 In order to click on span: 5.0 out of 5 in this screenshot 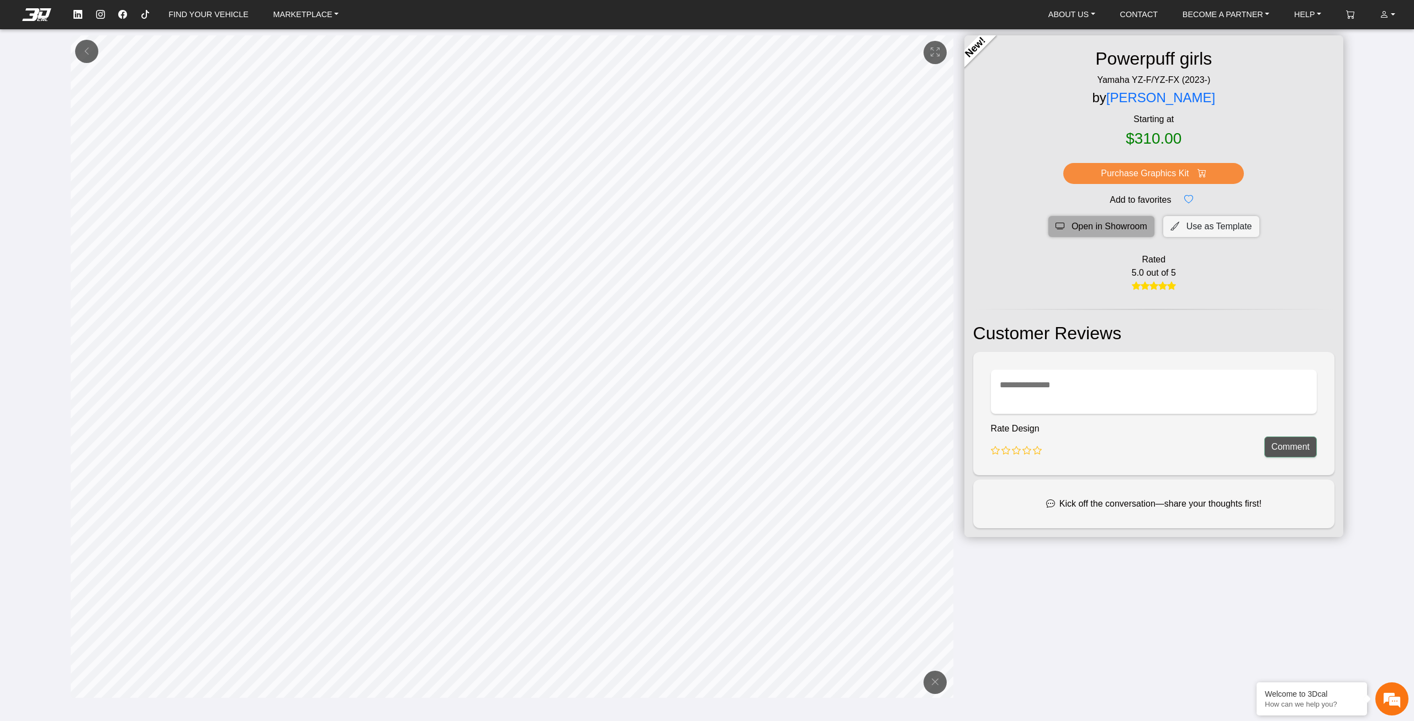, I will do `click(1154, 273)`.